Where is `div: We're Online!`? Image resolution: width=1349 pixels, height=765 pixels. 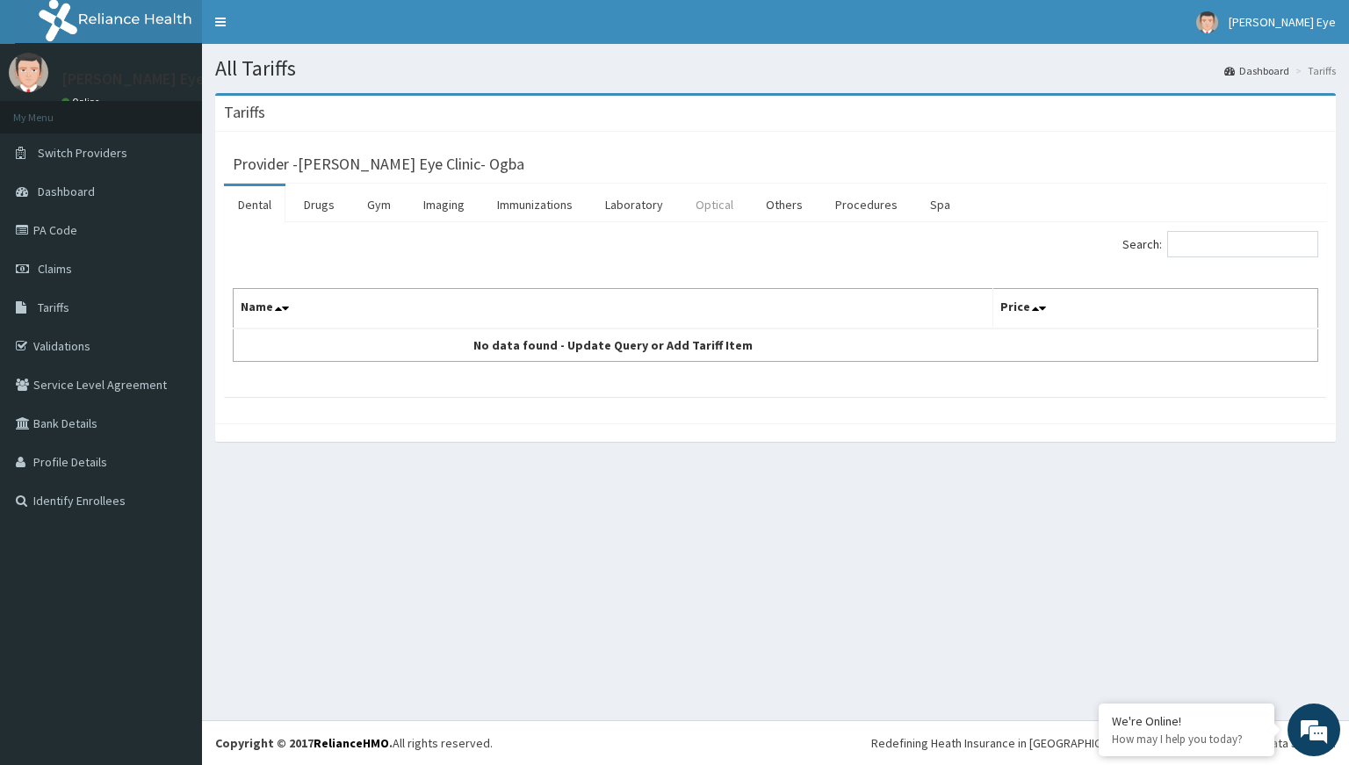
div: We're Online! is located at coordinates (1186, 721).